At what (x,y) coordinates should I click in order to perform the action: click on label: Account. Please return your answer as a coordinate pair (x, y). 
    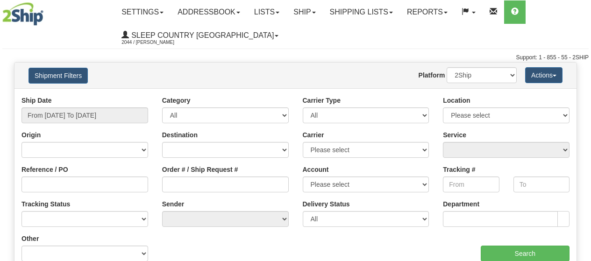
    Looking at the image, I should click on (316, 170).